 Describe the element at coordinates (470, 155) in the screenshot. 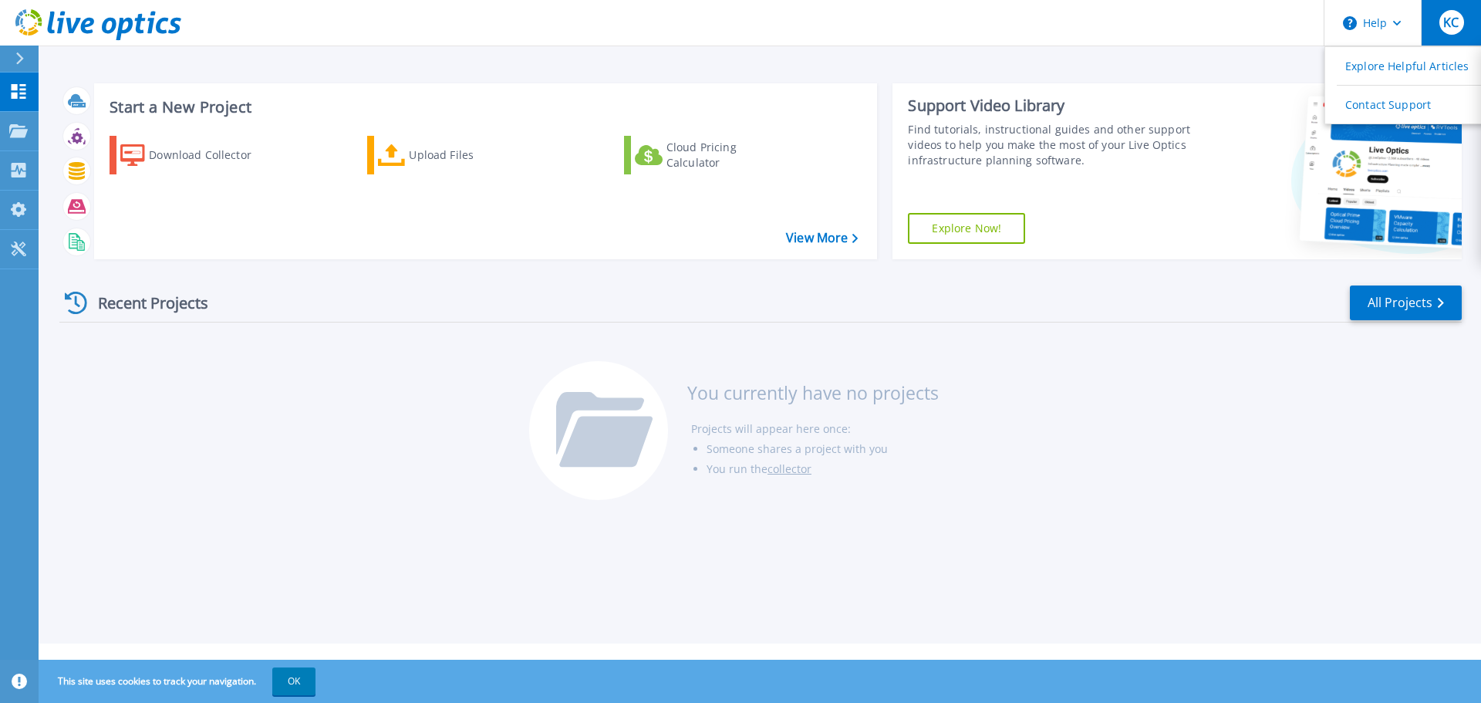

I see `div: Upload Files` at that location.